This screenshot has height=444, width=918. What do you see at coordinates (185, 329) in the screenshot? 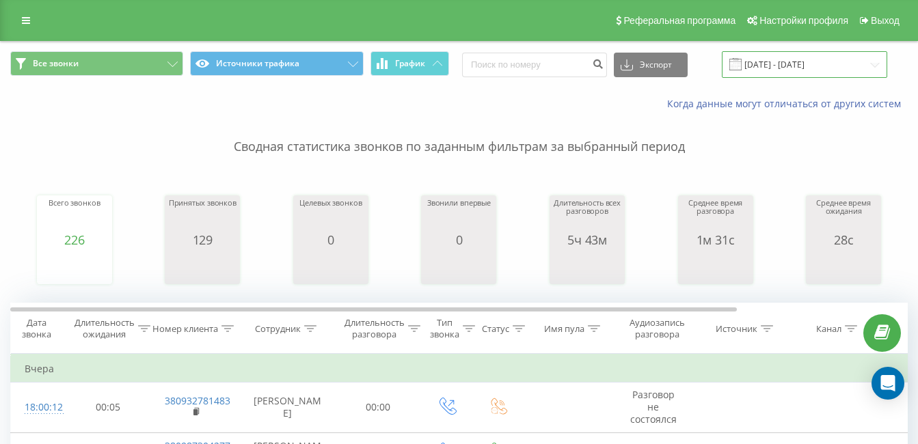
I see `div: Номер клиента` at bounding box center [185, 329].